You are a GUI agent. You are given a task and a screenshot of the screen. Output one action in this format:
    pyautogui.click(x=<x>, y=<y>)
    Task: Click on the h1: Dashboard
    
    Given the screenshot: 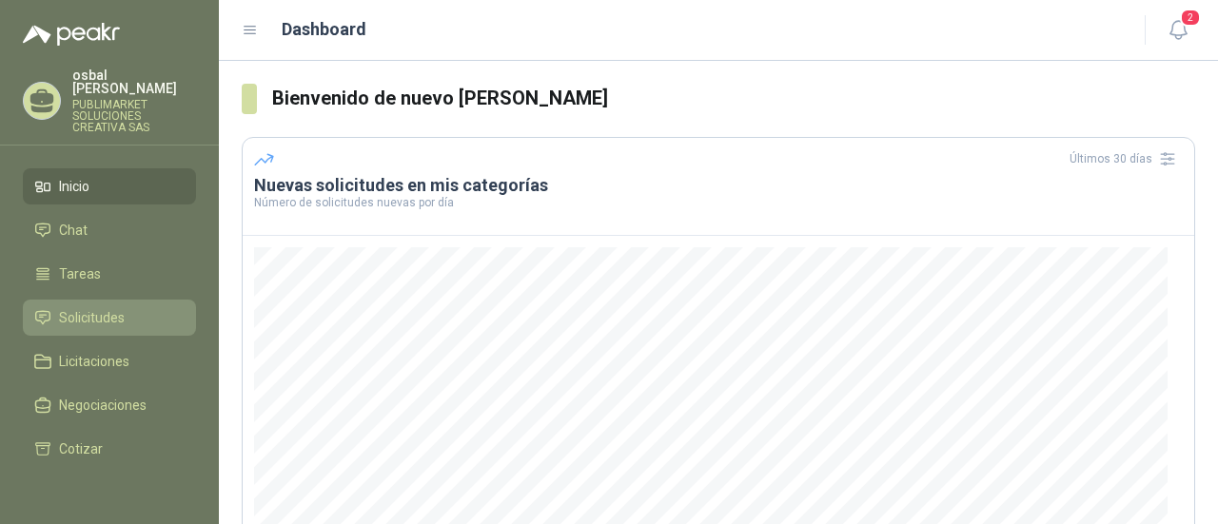 What is the action you would take?
    pyautogui.click(x=324, y=30)
    